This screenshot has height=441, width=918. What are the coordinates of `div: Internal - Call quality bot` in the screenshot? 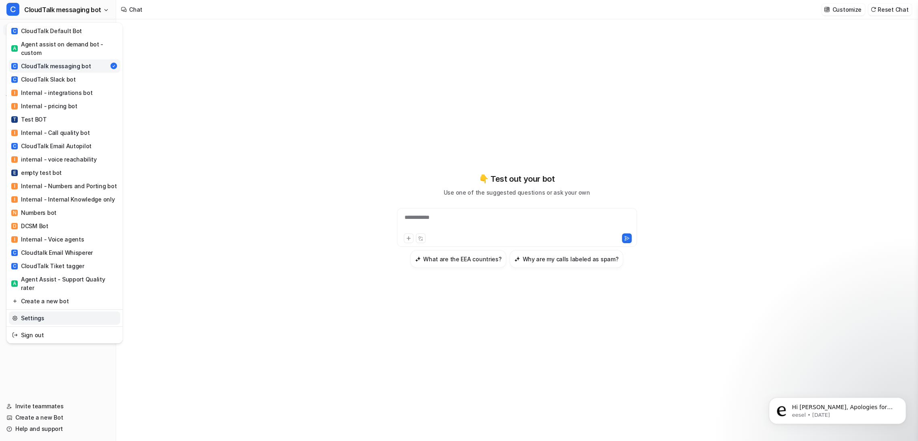 It's located at (50, 132).